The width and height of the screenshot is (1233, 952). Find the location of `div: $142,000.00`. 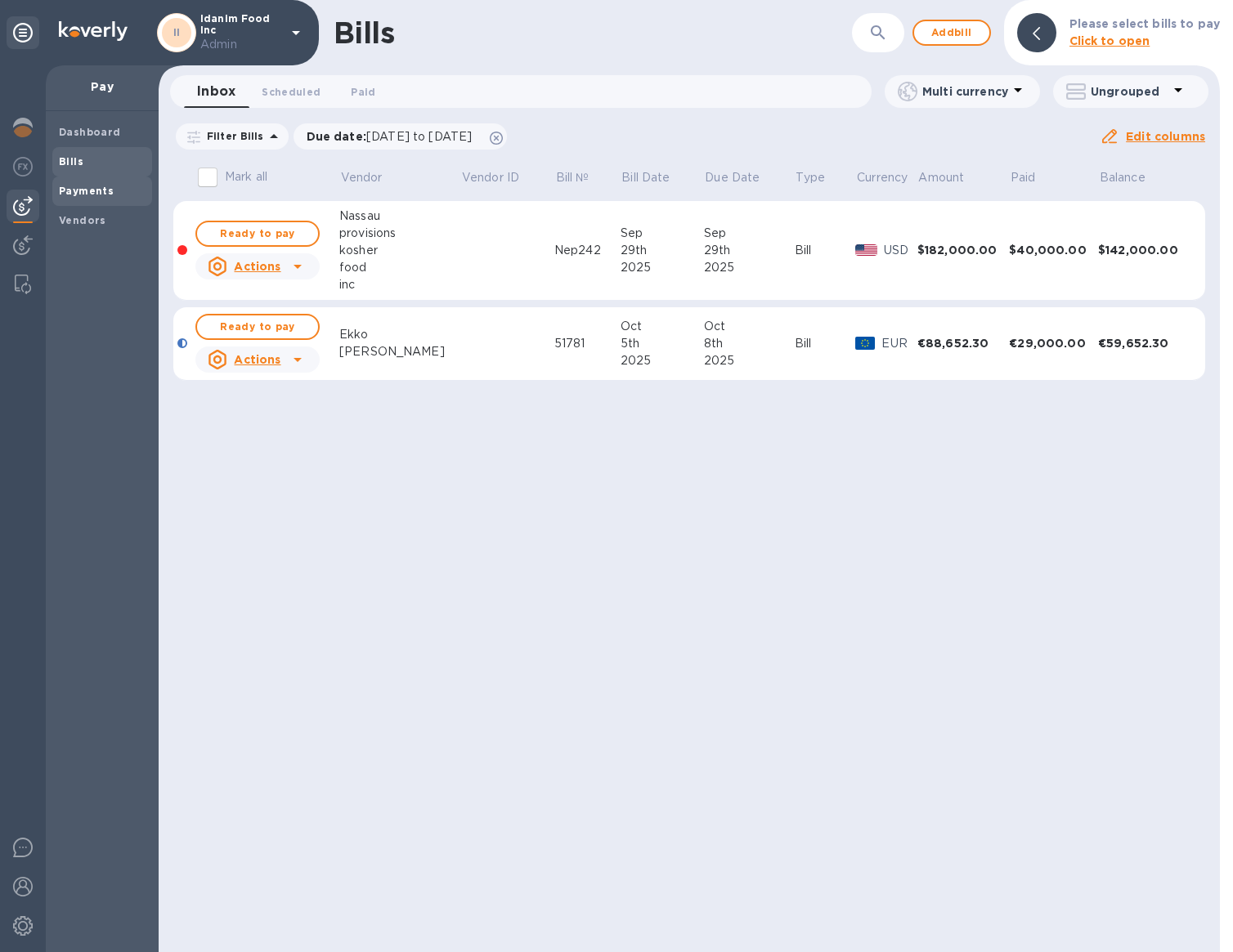

div: $142,000.00 is located at coordinates (1143, 250).